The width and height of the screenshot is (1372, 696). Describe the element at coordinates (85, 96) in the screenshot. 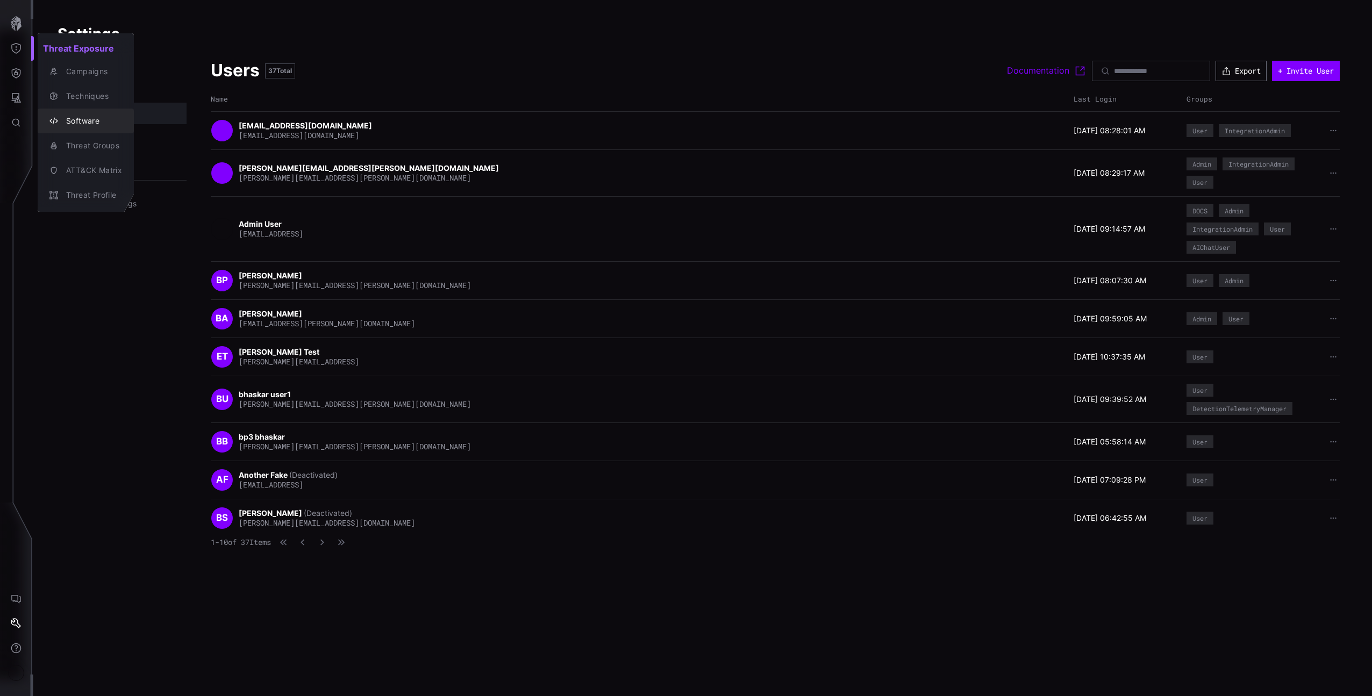

I see `button: Techniques` at that location.